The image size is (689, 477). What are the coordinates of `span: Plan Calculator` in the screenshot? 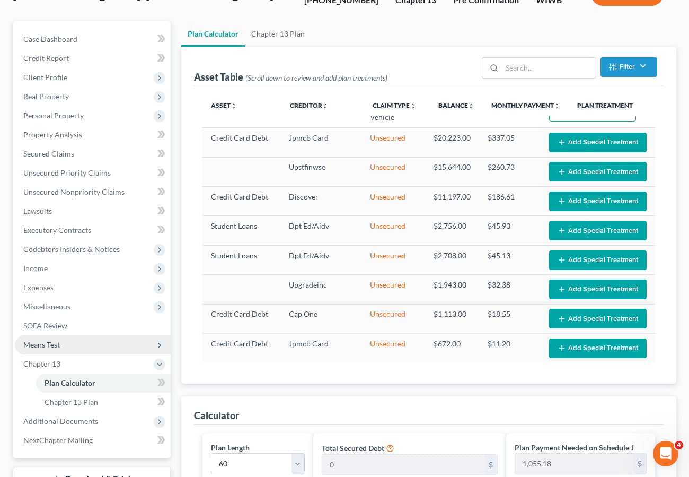 It's located at (70, 382).